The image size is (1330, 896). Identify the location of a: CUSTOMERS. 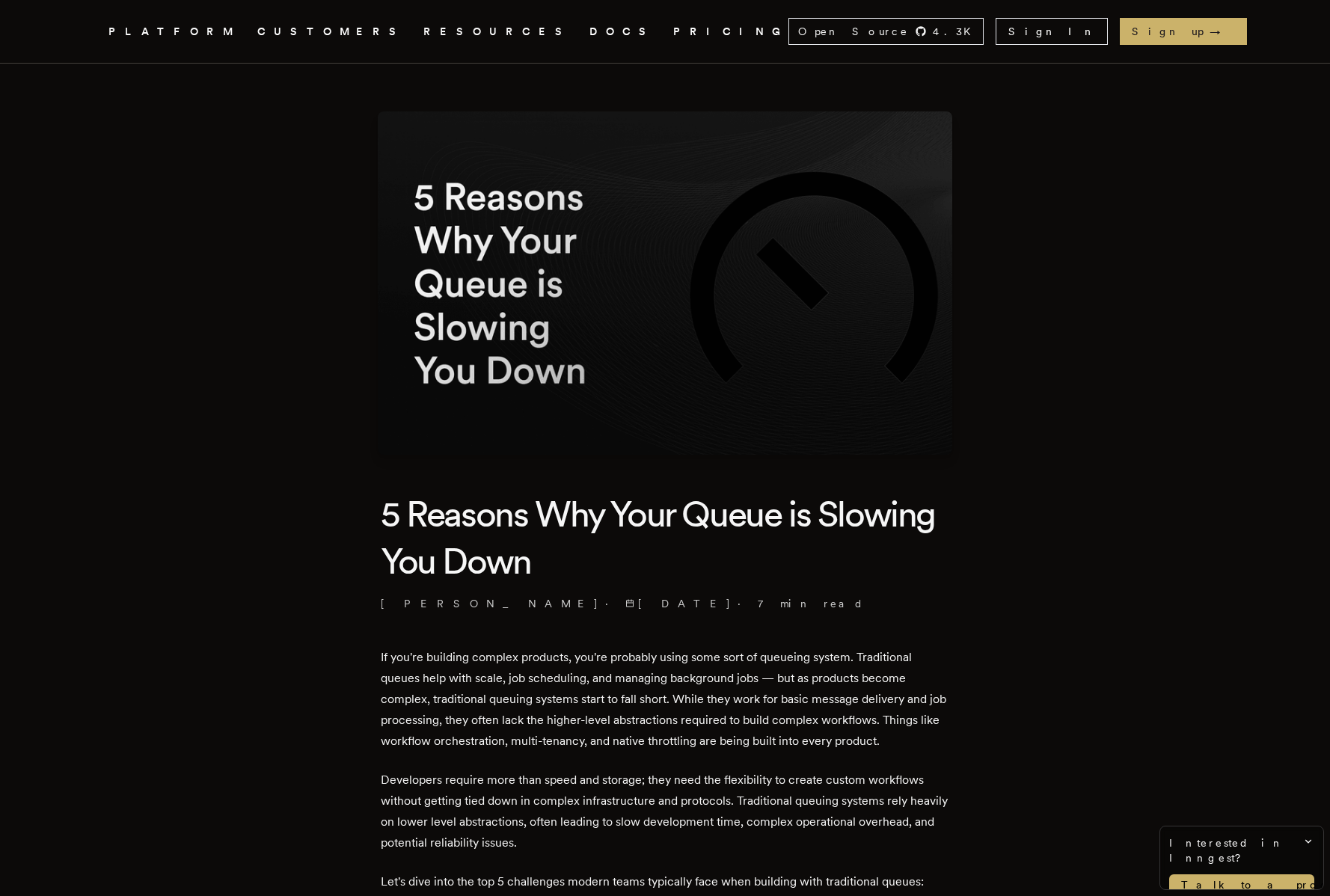
(331, 31).